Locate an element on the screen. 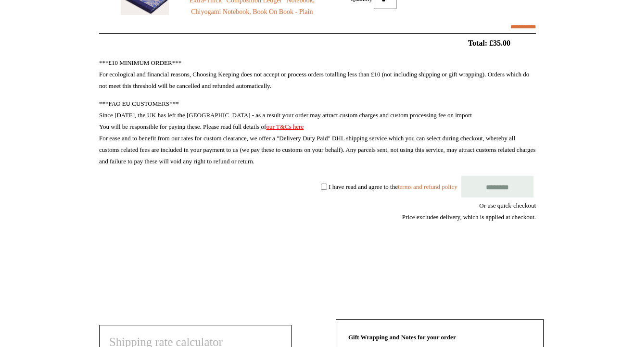 The width and height of the screenshot is (635, 347). div: Price excludes delivery, which is applied at checkout. is located at coordinates (318, 218).